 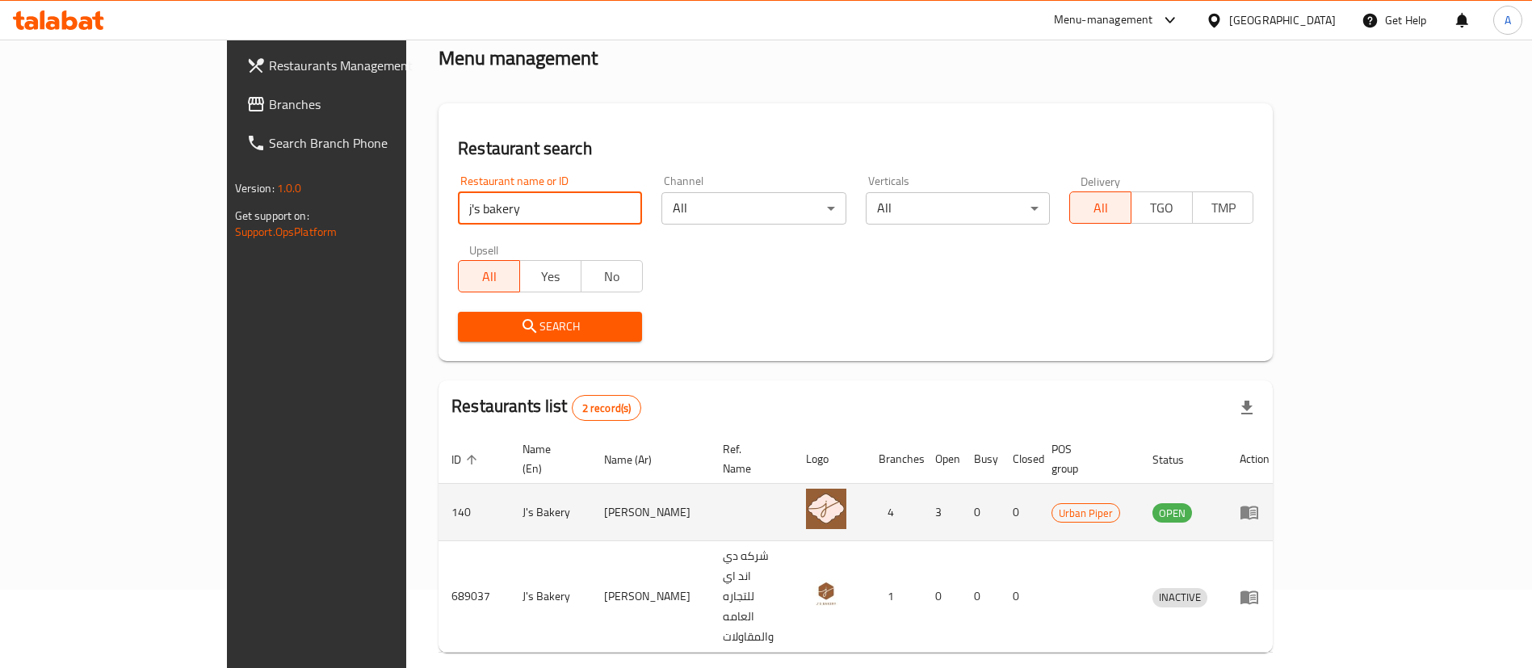 I want to click on span: 1.0.0, so click(x=289, y=188).